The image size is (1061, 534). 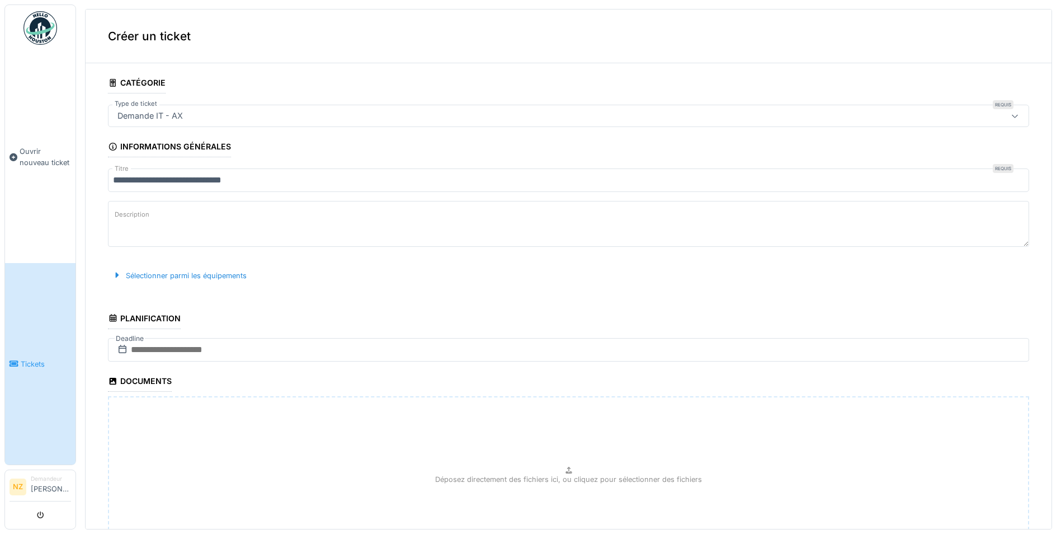 What do you see at coordinates (130, 338) in the screenshot?
I see `label: Deadline` at bounding box center [130, 338].